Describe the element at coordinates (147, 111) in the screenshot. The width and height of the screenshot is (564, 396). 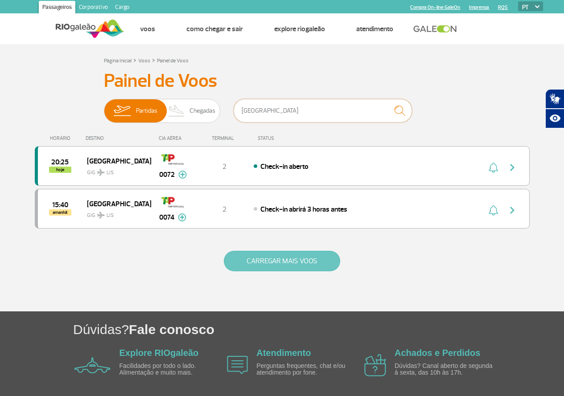
I see `span: Partidas` at that location.